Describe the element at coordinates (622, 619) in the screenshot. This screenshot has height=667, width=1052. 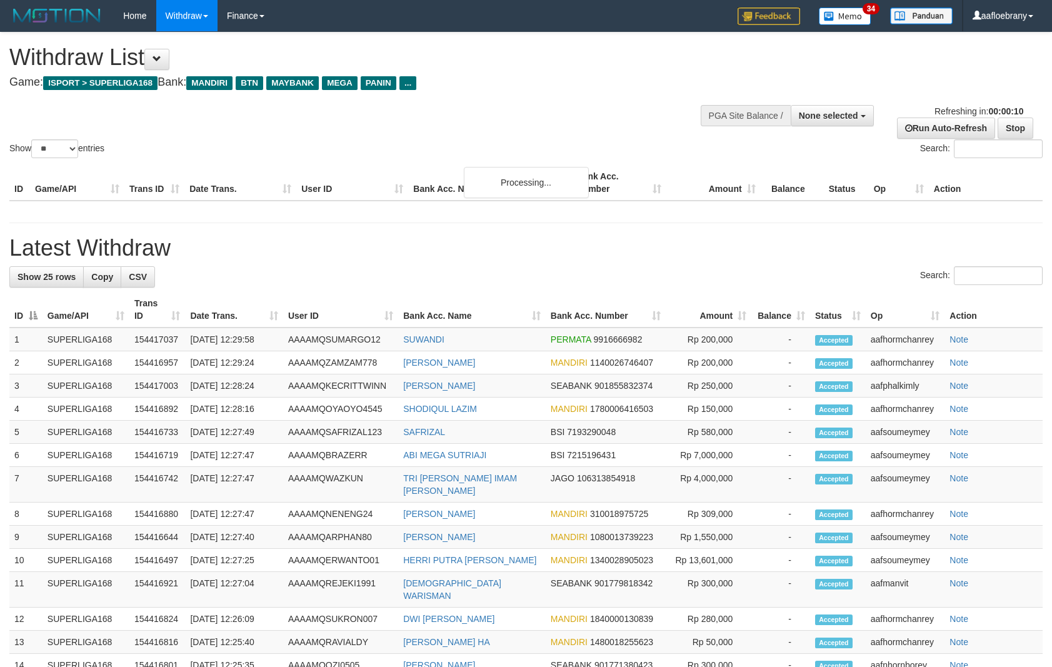
I see `span: Copy 1840000130839 to clipboard` at that location.